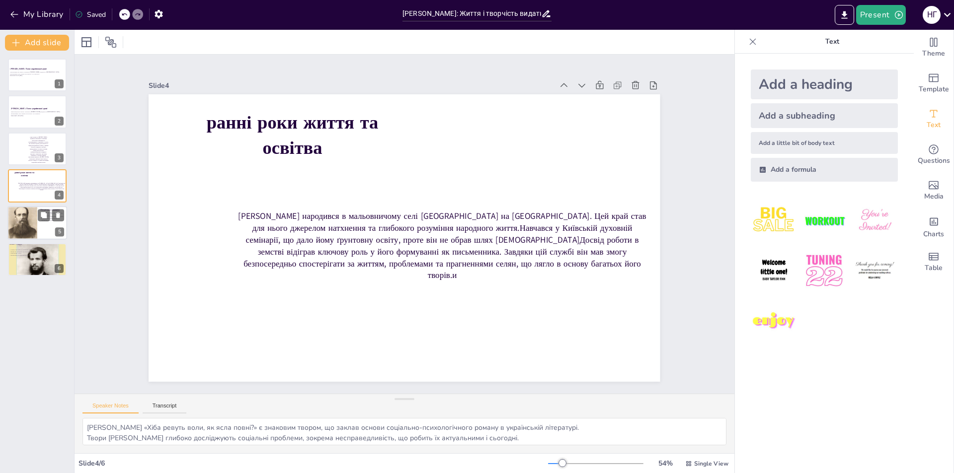 This screenshot has width=954, height=473. What do you see at coordinates (933, 227) in the screenshot?
I see `div: Add charts and graphs` at bounding box center [933, 227].